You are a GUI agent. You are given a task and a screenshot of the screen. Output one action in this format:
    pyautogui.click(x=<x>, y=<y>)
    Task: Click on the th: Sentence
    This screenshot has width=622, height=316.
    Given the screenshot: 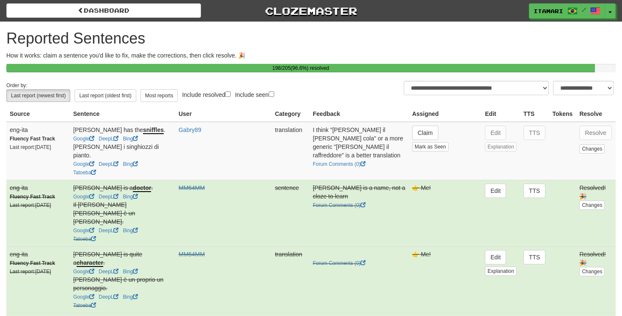 What is the action you would take?
    pyautogui.click(x=122, y=114)
    